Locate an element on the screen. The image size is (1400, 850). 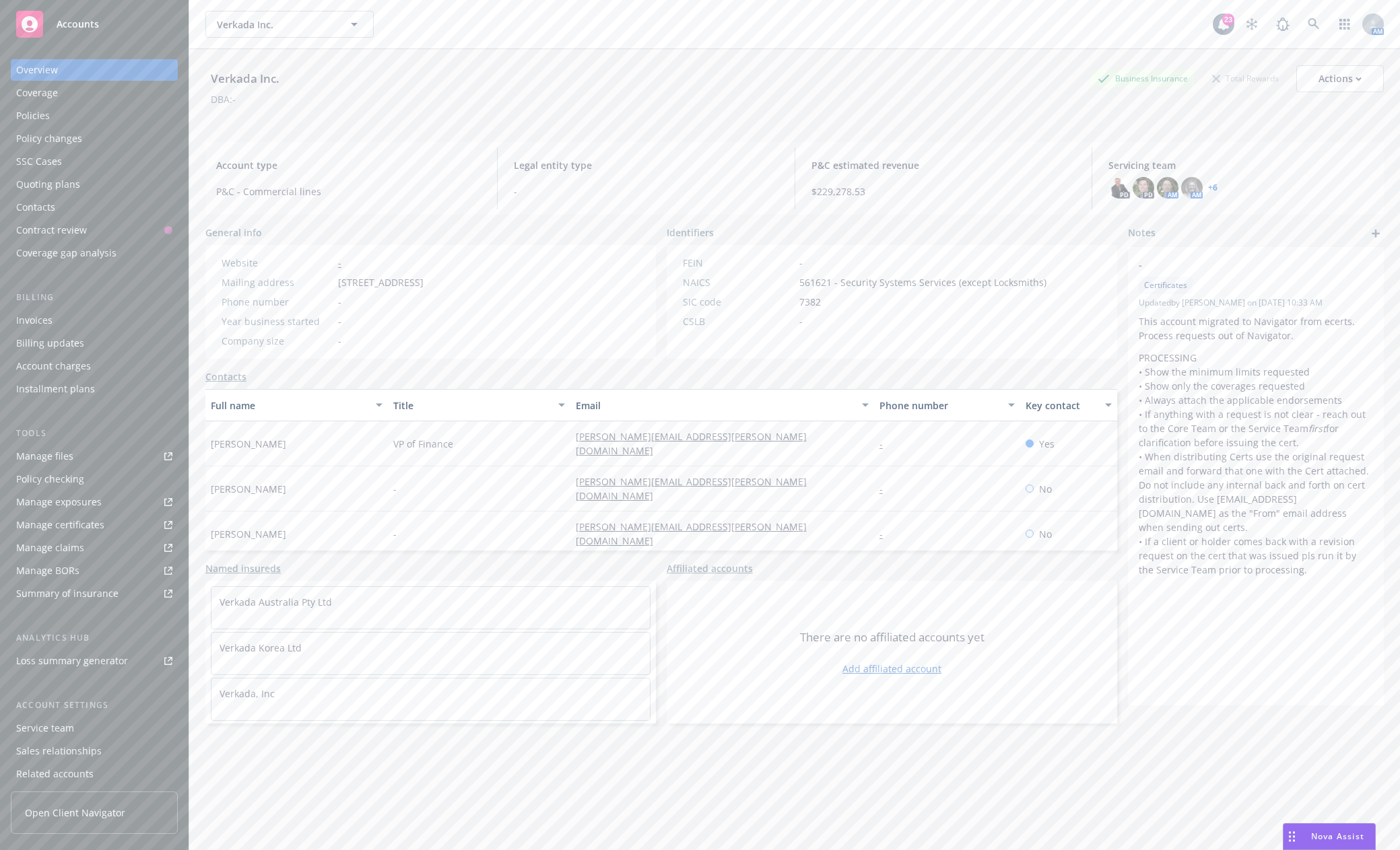
span: Verkada Inc. is located at coordinates (275, 24).